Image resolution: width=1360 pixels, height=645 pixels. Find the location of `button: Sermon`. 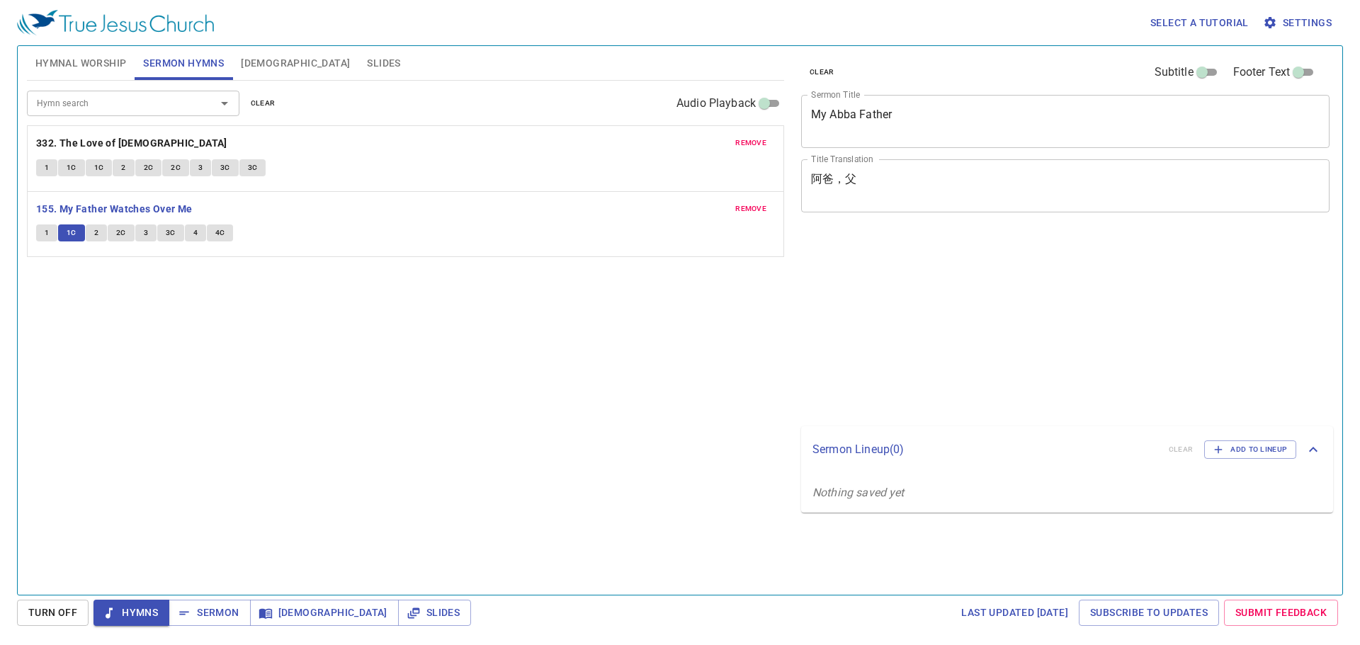

button: Sermon is located at coordinates (209, 613).